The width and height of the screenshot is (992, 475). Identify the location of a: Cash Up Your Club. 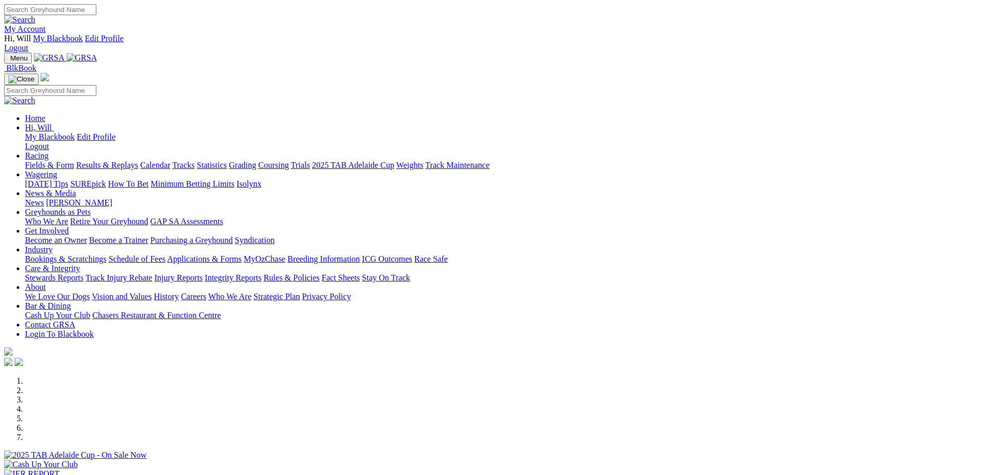
(57, 315).